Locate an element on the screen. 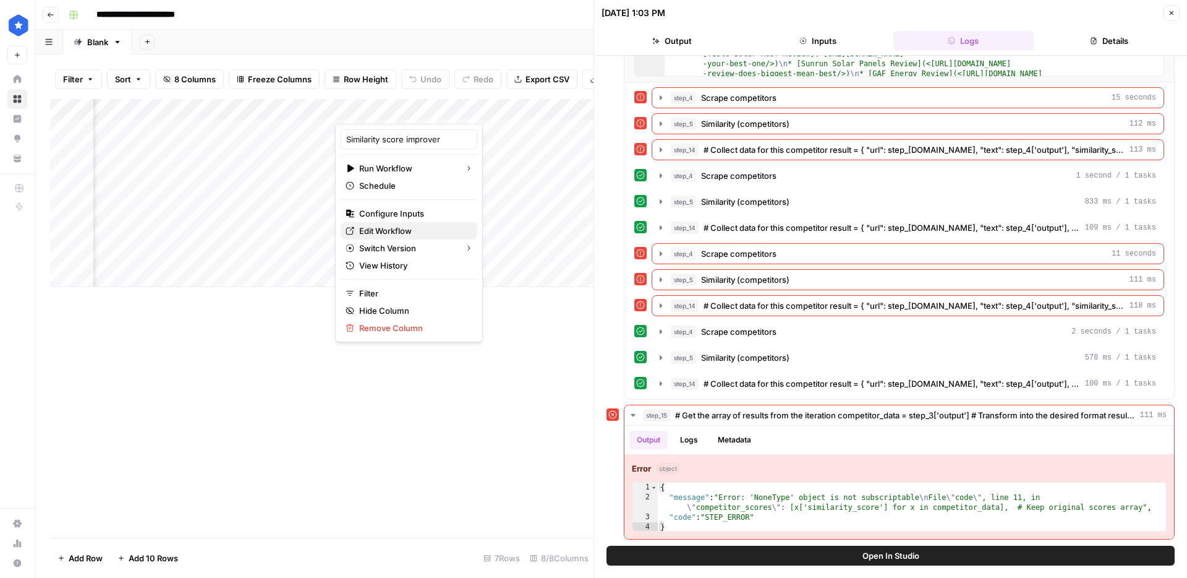 The width and height of the screenshot is (1187, 578). span: Redo is located at coordinates (484, 79).